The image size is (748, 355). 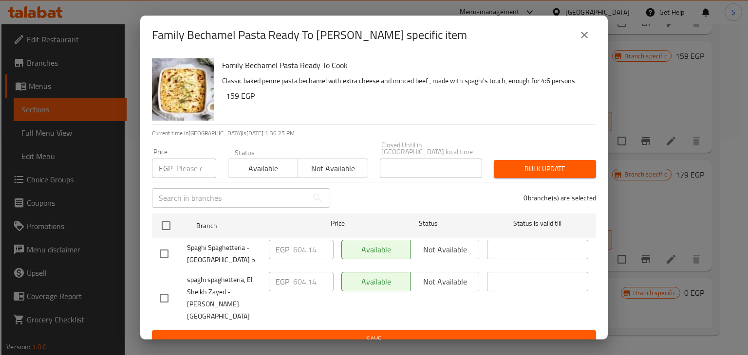 What do you see at coordinates (545, 169) in the screenshot?
I see `button: Bulk update` at bounding box center [545, 169].